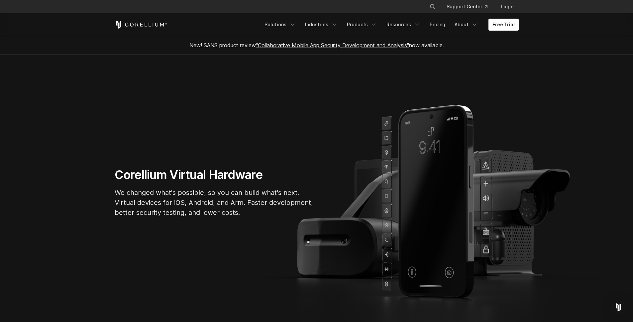 This screenshot has width=633, height=322. What do you see at coordinates (362, 25) in the screenshot?
I see `a: Products` at bounding box center [362, 25].